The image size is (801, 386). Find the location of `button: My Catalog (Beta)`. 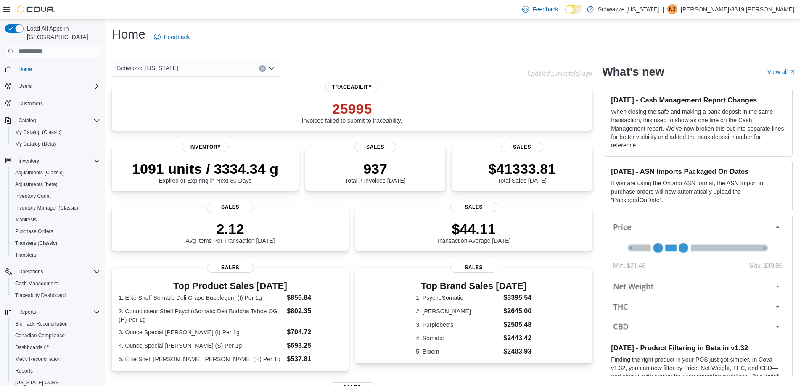

button: My Catalog (Beta) is located at coordinates (56, 144).